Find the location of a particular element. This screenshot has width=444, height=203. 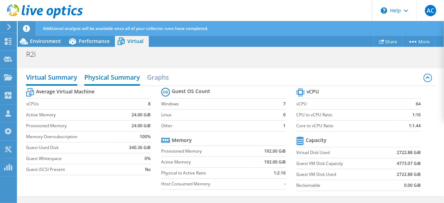

label: Physical to Active Ratio is located at coordinates (205, 173).